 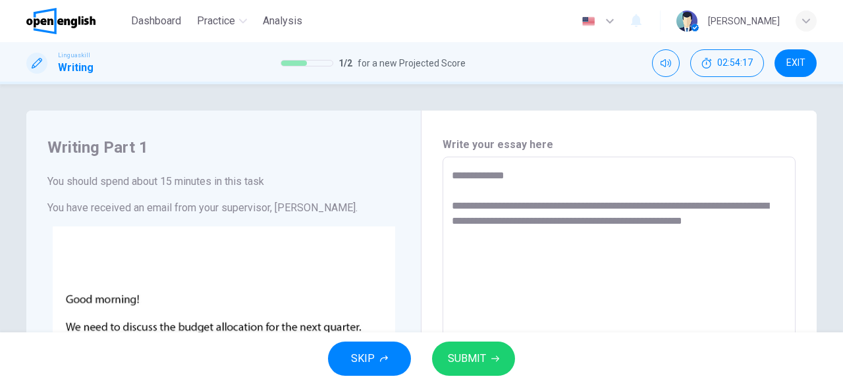 I want to click on span: Practice, so click(x=216, y=21).